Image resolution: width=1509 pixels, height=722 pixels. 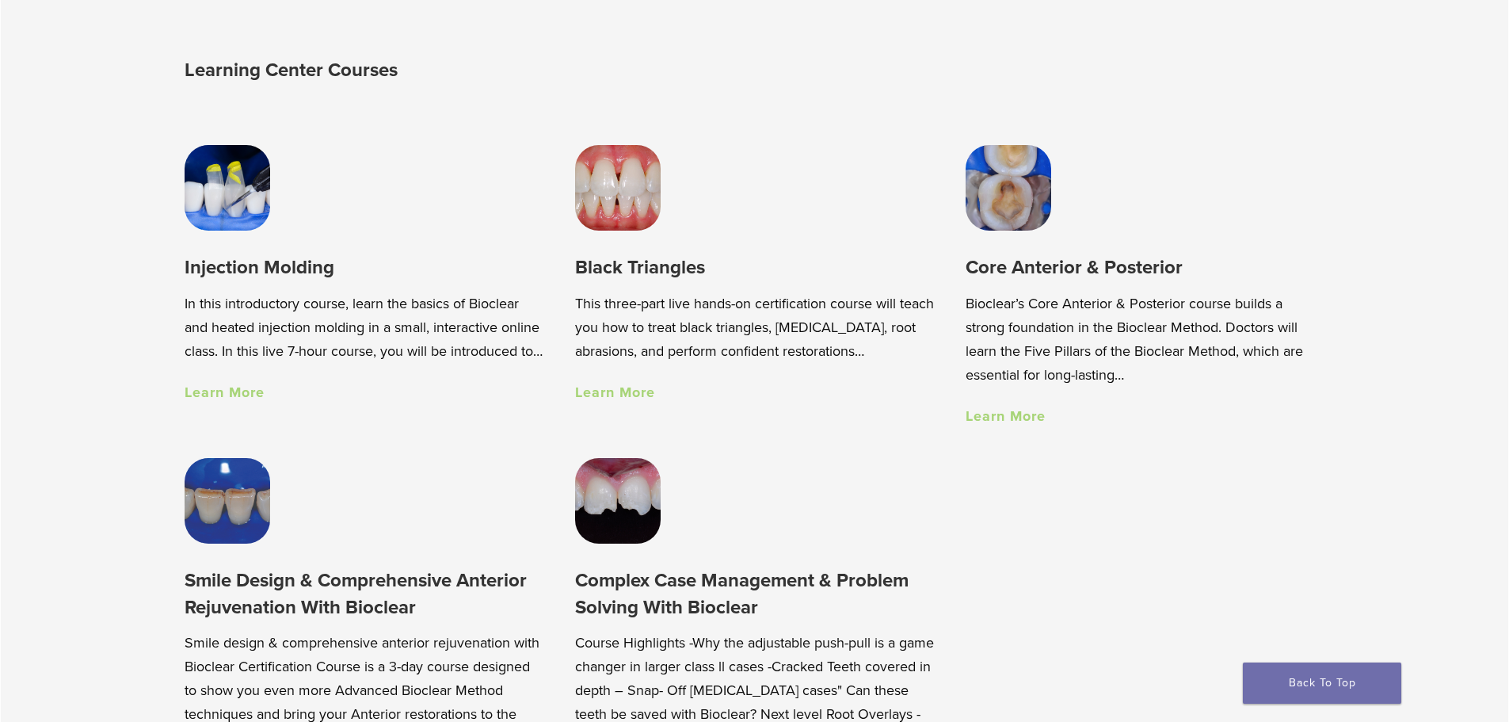 What do you see at coordinates (1322, 683) in the screenshot?
I see `a: Back To Top` at bounding box center [1322, 683].